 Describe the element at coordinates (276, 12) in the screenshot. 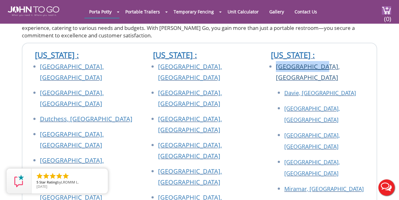

I see `a: Gallery` at that location.